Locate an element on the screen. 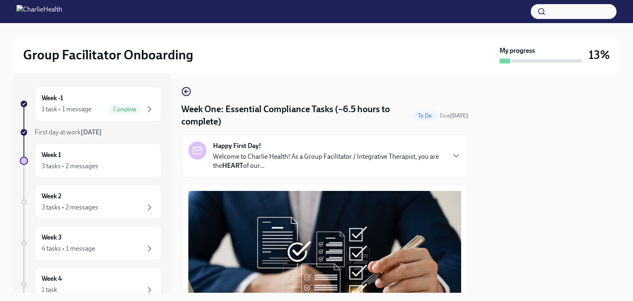 The width and height of the screenshot is (633, 301). h3: 13% is located at coordinates (599, 55).